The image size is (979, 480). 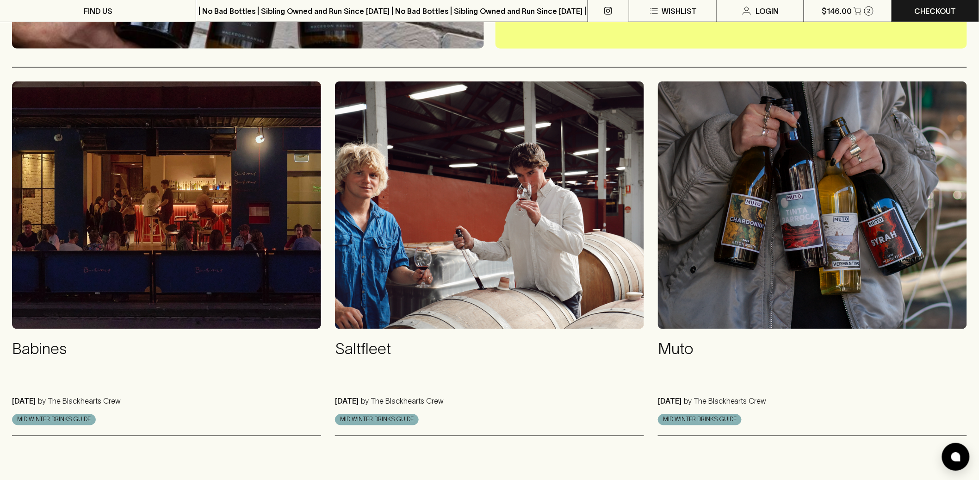 I want to click on p: $146.00, so click(x=836, y=11).